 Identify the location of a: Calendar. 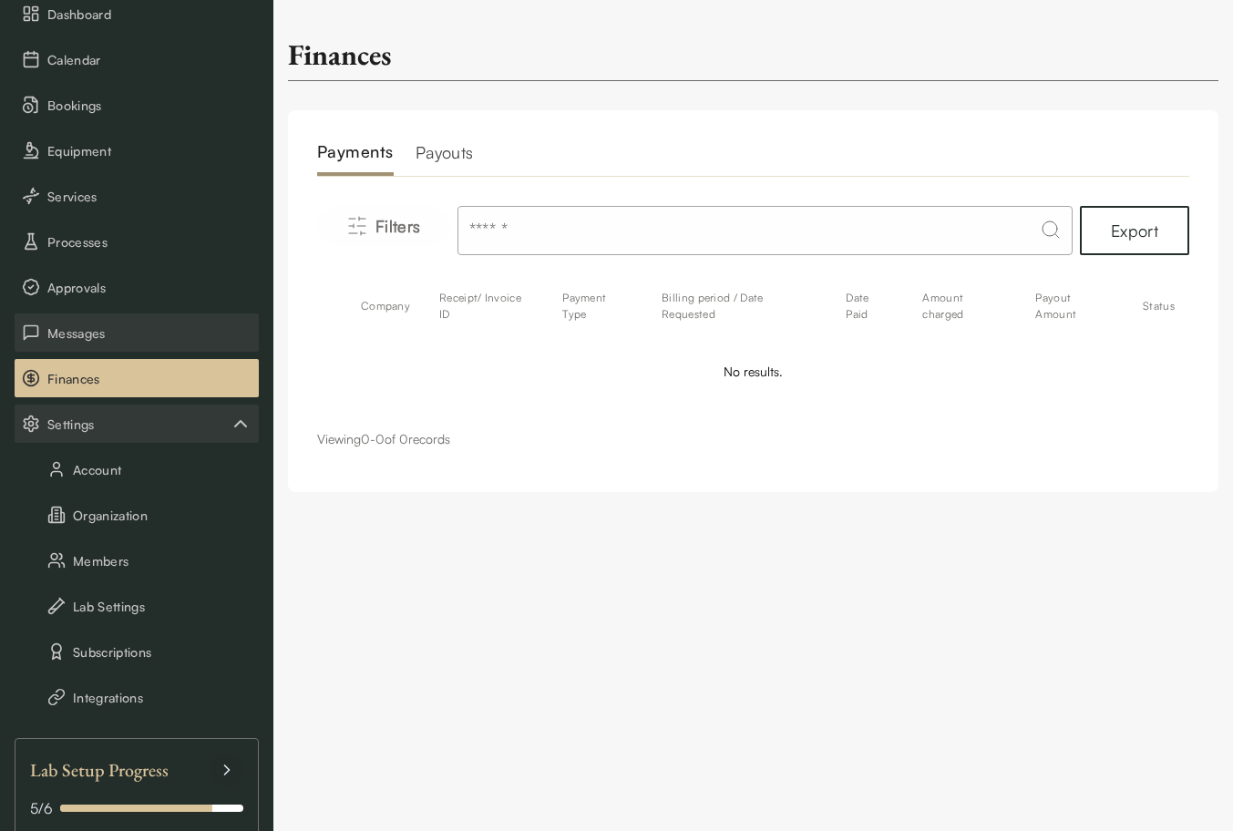
(137, 59).